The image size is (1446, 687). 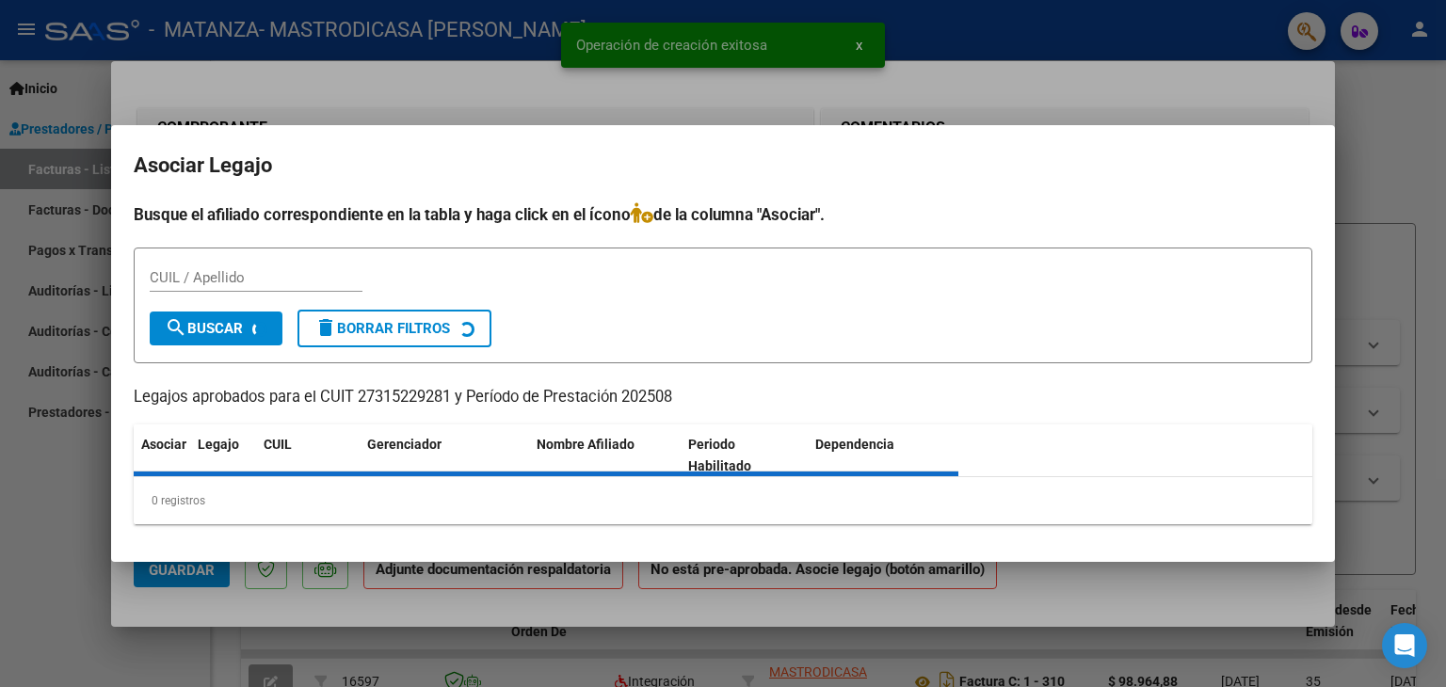 I want to click on h4: Busque el afiliado correspondiente en la tabla y haga click en el ícono de la columna "Asociar"., so click(x=723, y=215).